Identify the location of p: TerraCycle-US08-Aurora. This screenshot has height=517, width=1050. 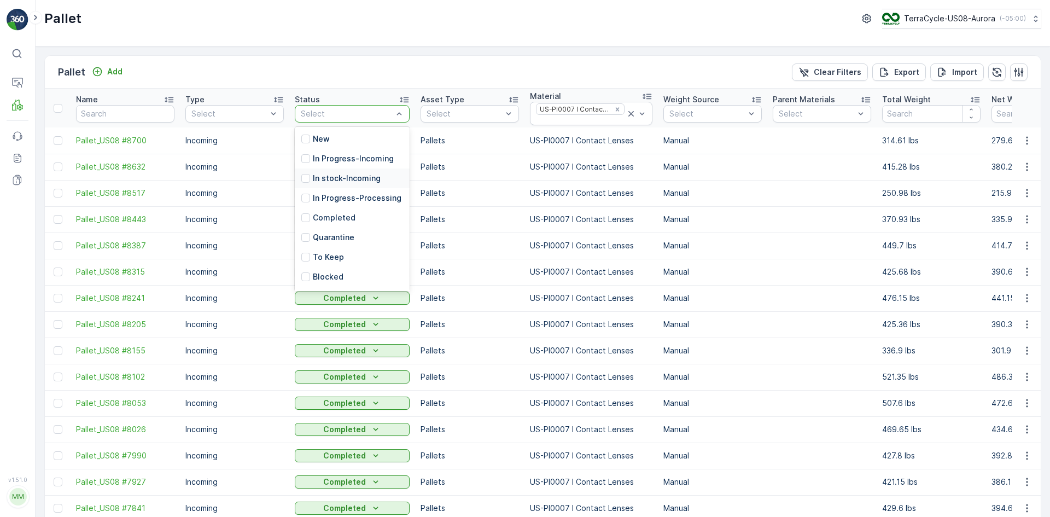
(949, 19).